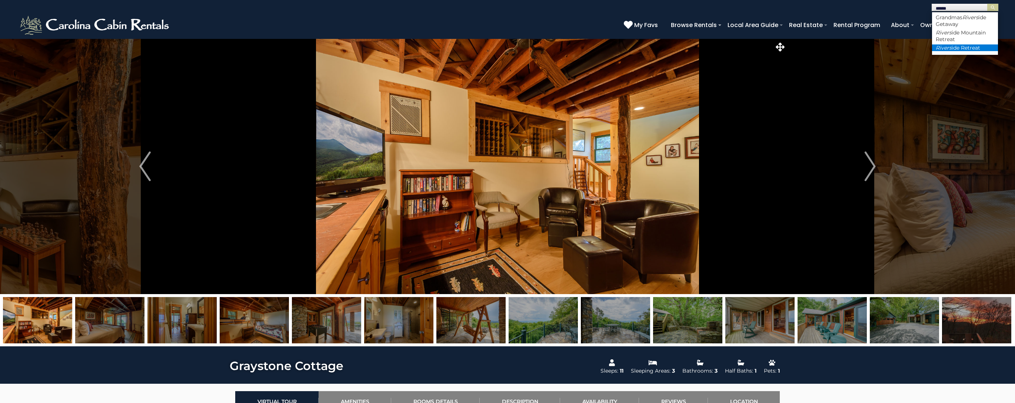 The height and width of the screenshot is (403, 1015). Describe the element at coordinates (95, 25) in the screenshot. I see `img: White-1-2.png` at that location.